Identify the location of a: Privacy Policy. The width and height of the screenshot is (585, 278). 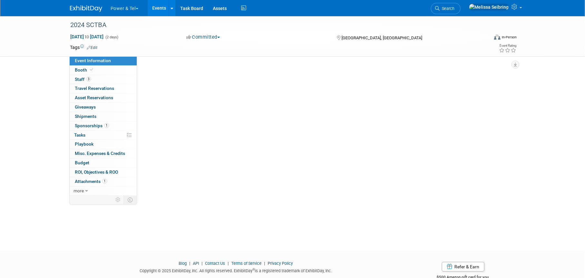
(280, 264).